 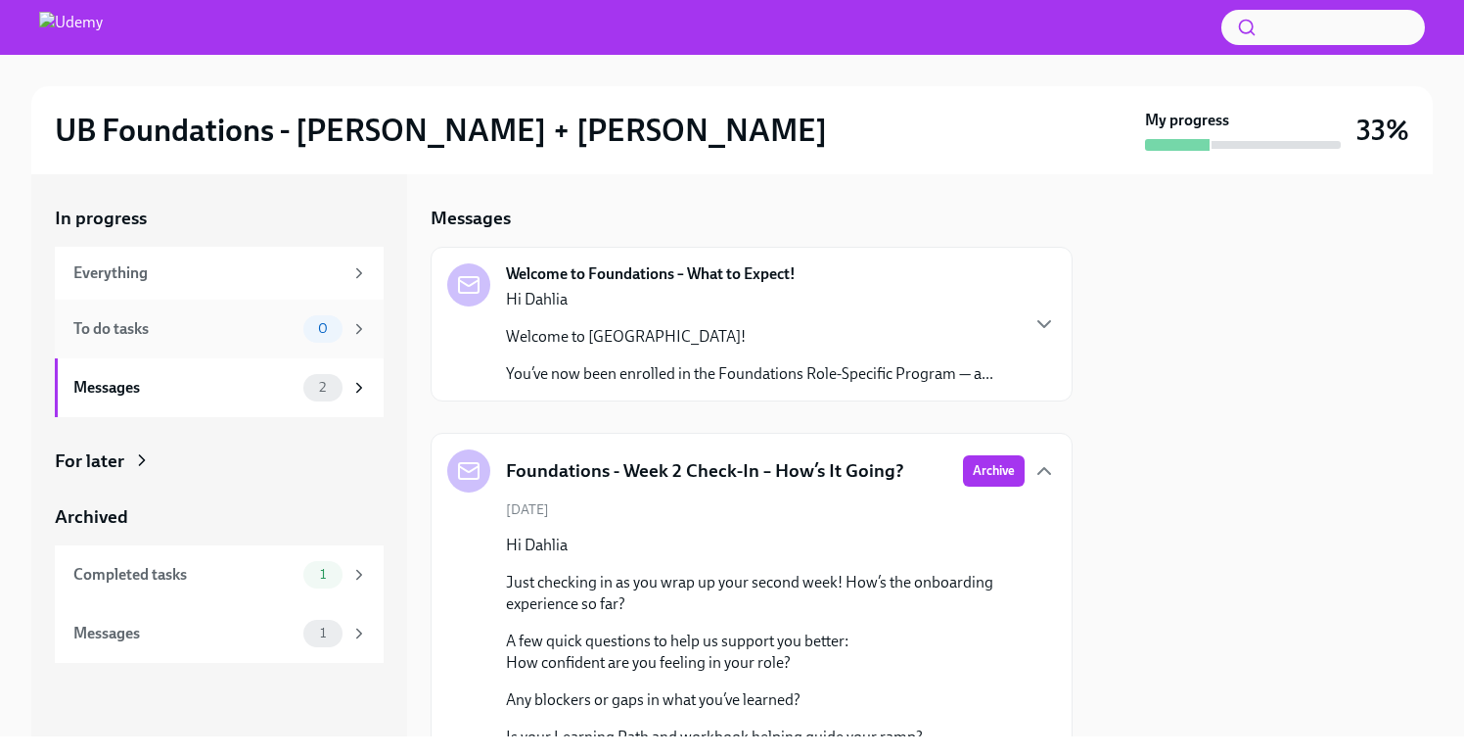 What do you see at coordinates (765, 593) in the screenshot?
I see `p: Just checking in as you wrap up your second week! How’s the onboarding experience so far?` at bounding box center [765, 593].